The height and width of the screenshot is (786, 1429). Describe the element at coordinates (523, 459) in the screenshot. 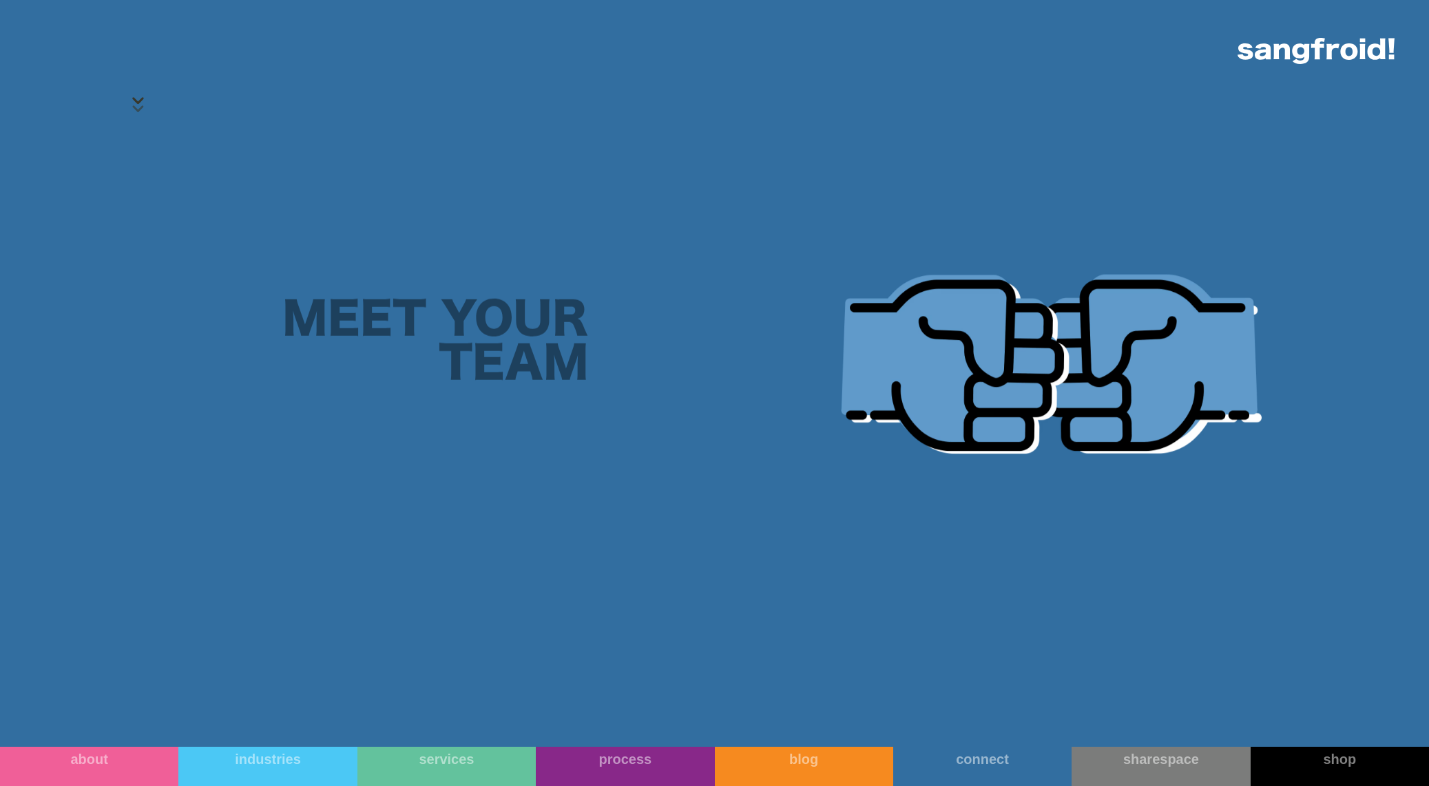

I see `div: Say Hello` at that location.